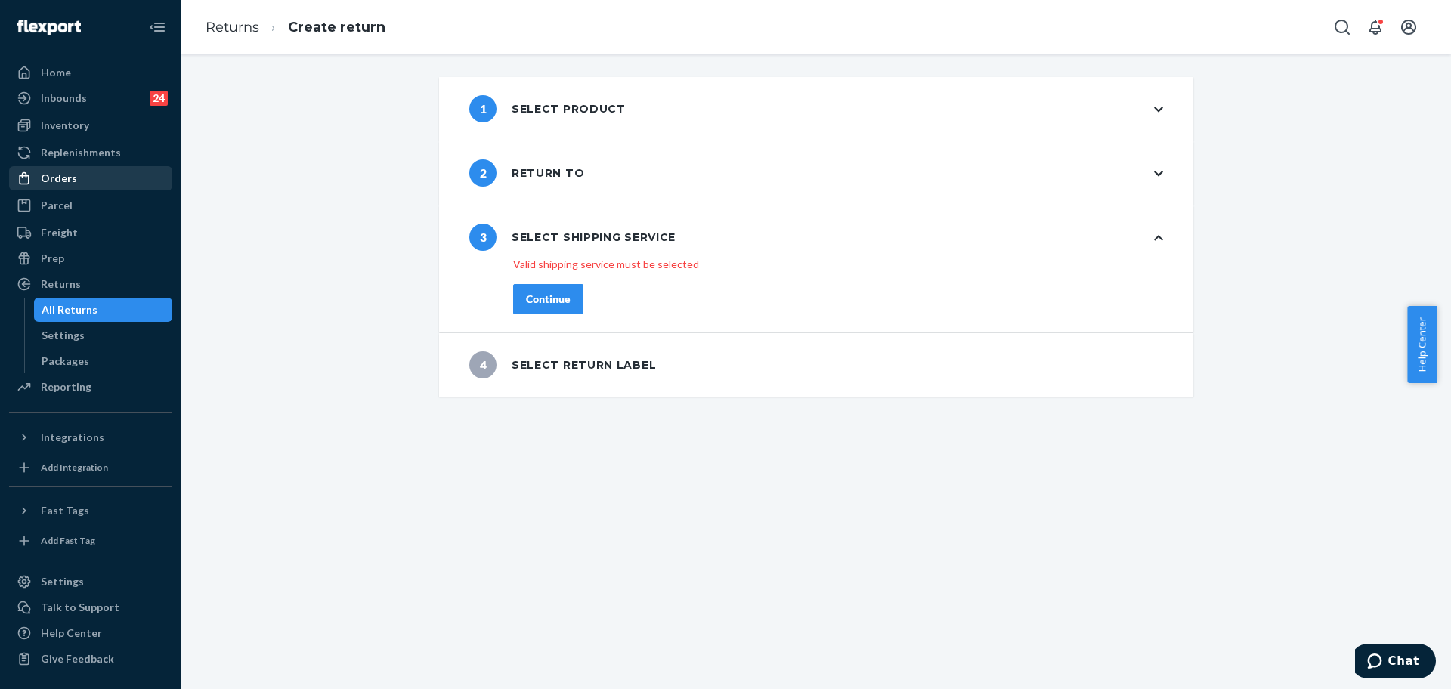 The height and width of the screenshot is (689, 1451). I want to click on div: Fast Tags, so click(65, 511).